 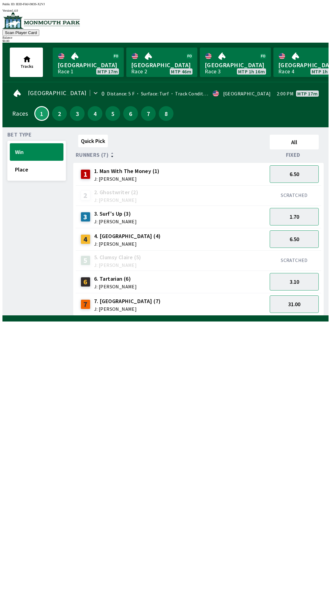 What do you see at coordinates (149, 114) in the screenshot?
I see `span: 7` at bounding box center [149, 114].